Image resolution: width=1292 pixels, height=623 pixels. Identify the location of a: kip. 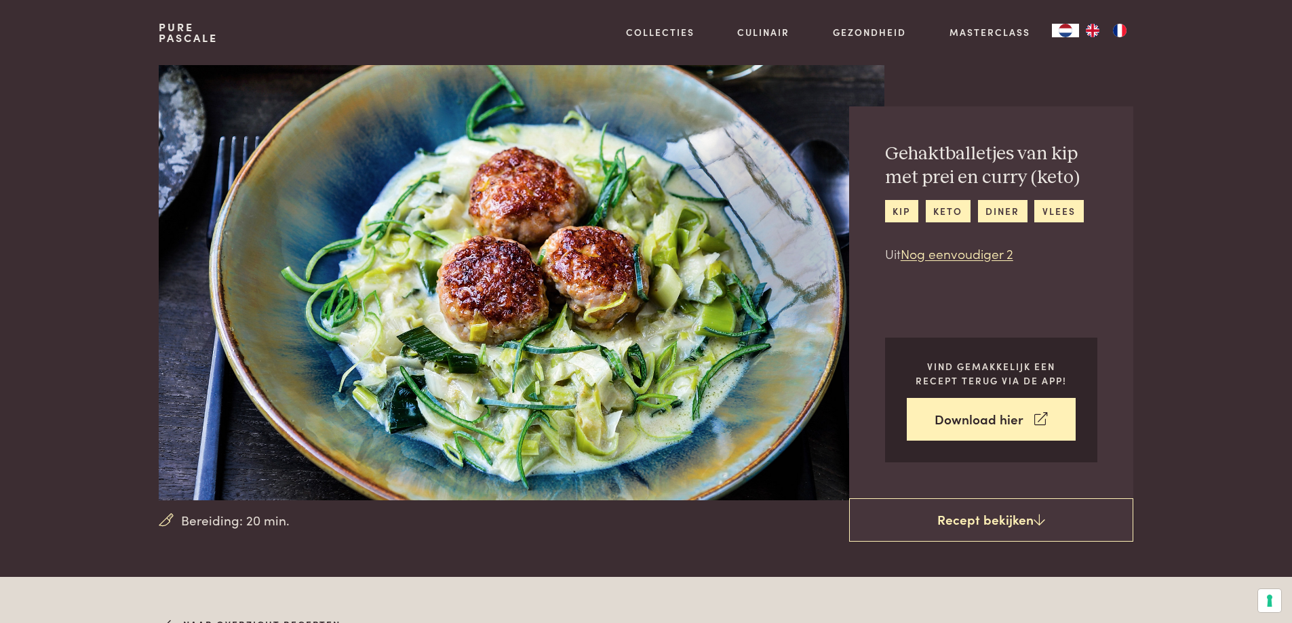
(901, 211).